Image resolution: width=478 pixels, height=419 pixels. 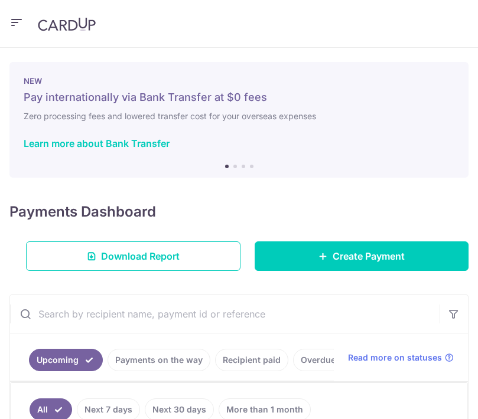 I want to click on img: CardUp, so click(x=67, y=24).